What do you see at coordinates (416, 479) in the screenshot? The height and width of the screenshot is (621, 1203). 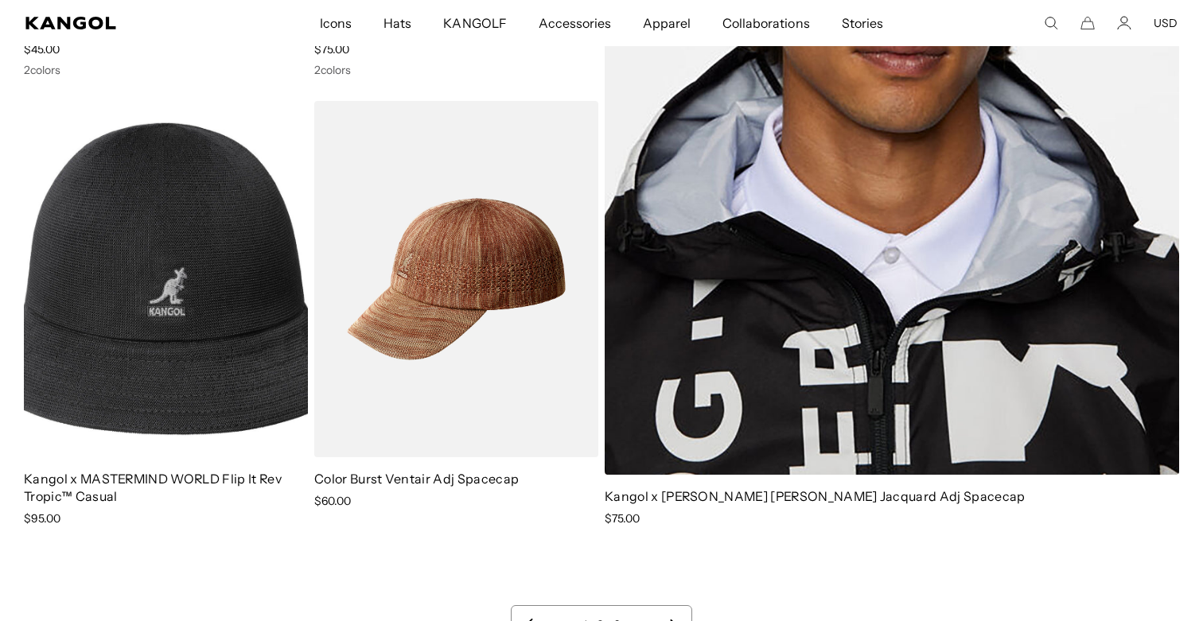 I see `a: Color Burst Ventair Adj Spacecap` at bounding box center [416, 479].